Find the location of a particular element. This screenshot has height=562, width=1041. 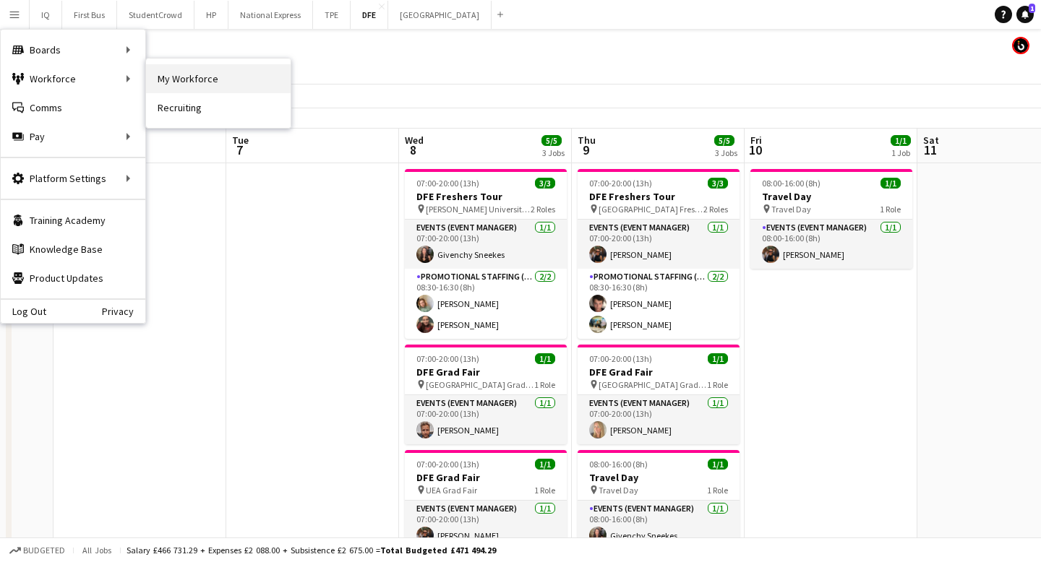

app-card-role: Events (Event Manager)1/108:00-16:00 (8h)Givenchy Sneekes is located at coordinates (659, 526).